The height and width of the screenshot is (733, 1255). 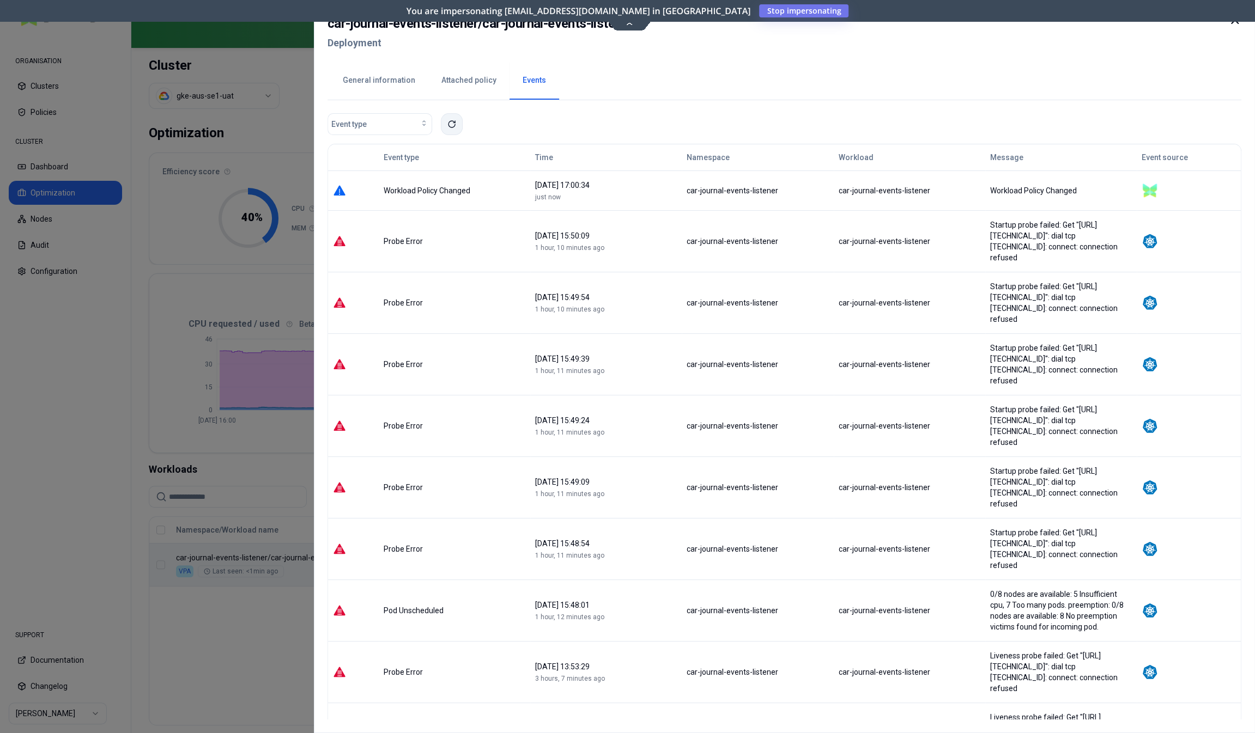 I want to click on h2: Deployment, so click(x=480, y=43).